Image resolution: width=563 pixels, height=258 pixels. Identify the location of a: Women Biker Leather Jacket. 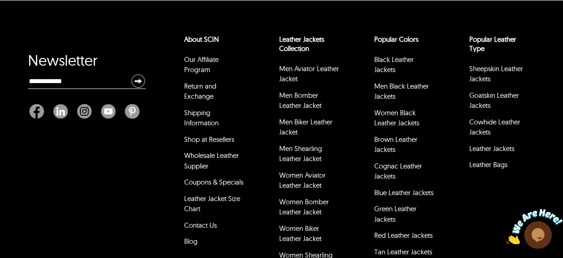
(301, 234).